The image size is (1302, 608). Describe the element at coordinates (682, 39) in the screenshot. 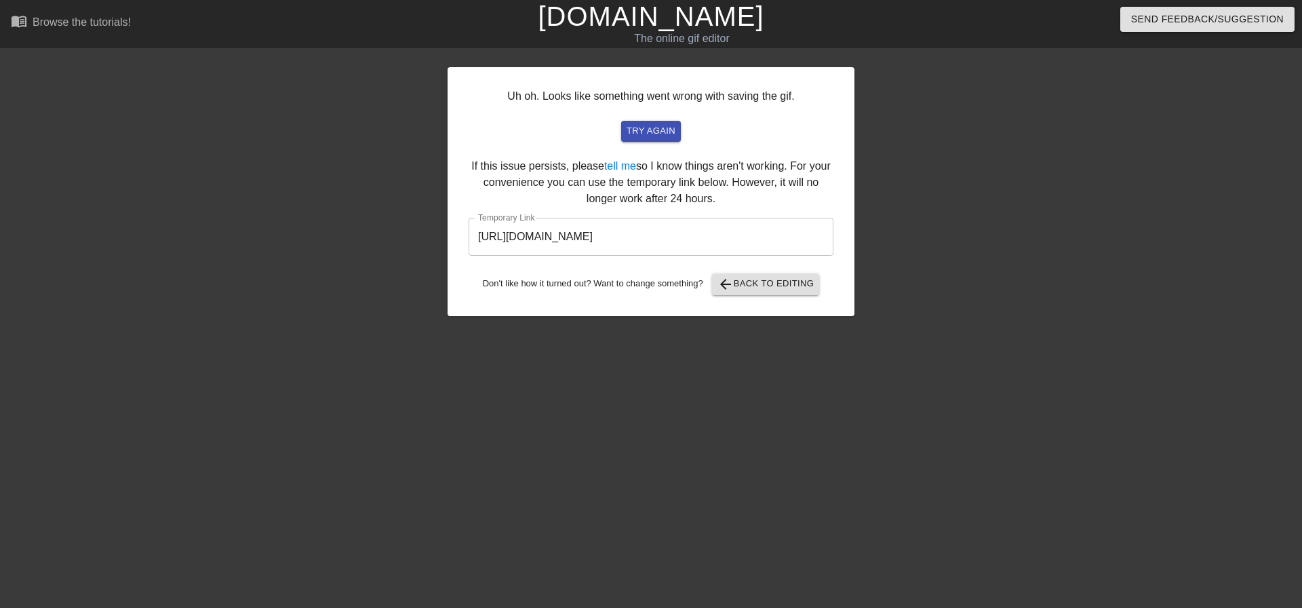

I see `div: The online gif editor` at that location.